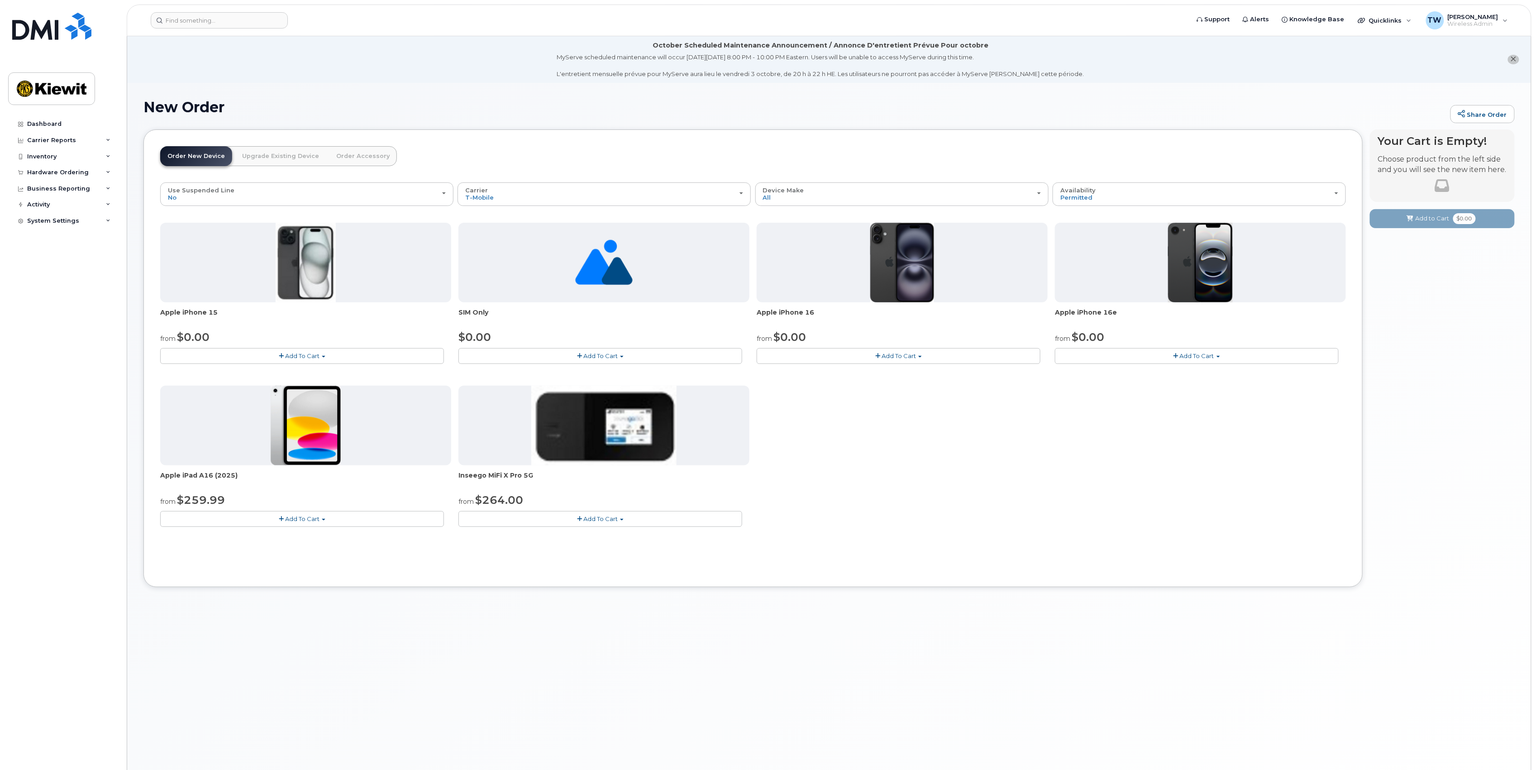  What do you see at coordinates (783, 190) in the screenshot?
I see `span: Device Make` at bounding box center [783, 190].